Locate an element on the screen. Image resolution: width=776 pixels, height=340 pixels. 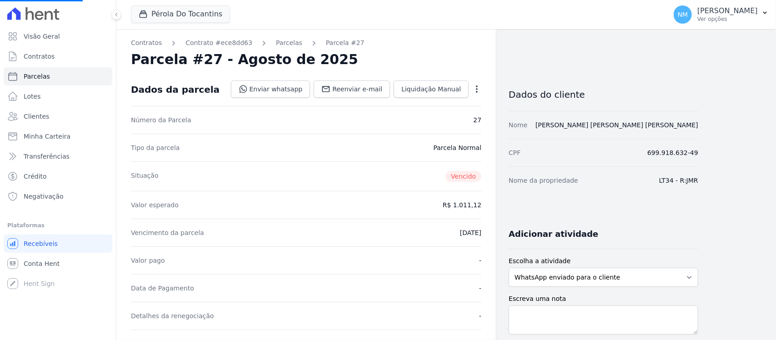
h3: Dados do cliente is located at coordinates (603, 95).